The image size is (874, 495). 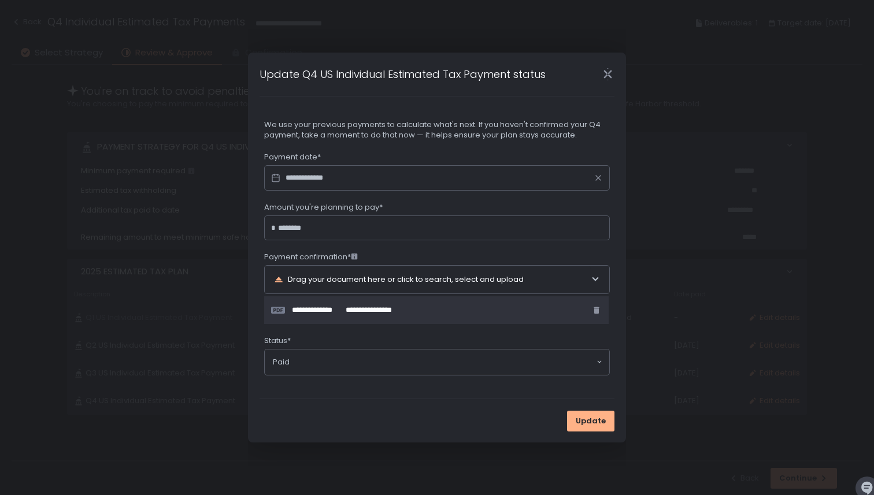 I want to click on span: Payment date*, so click(x=292, y=157).